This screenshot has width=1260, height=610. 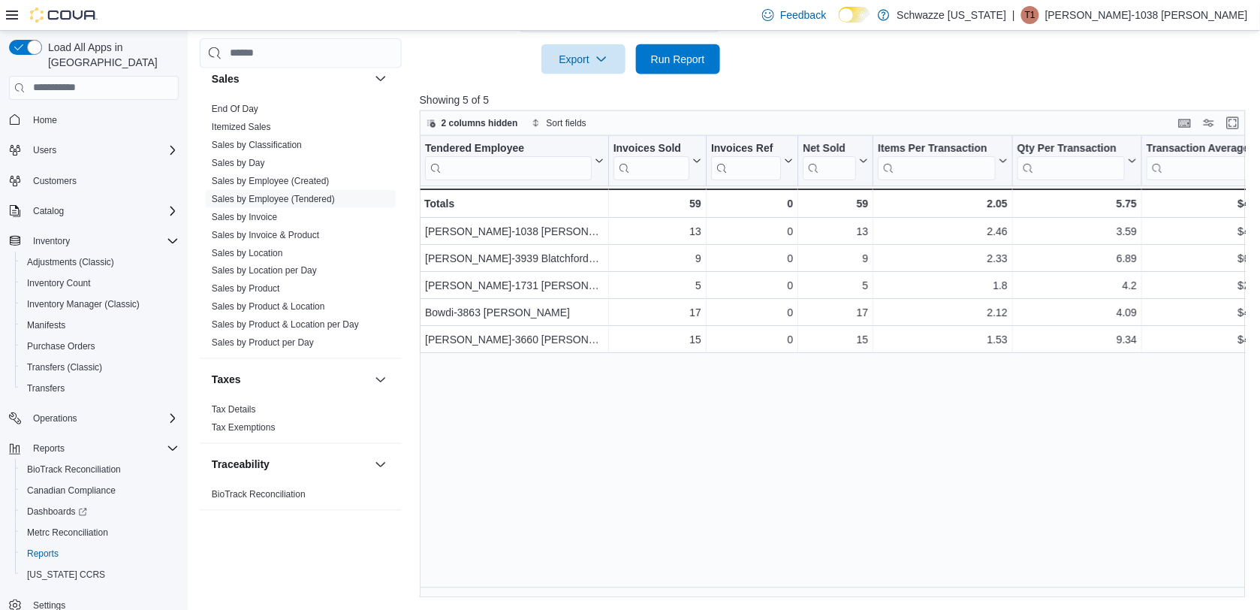 I want to click on button: Net Sold, so click(x=835, y=160).